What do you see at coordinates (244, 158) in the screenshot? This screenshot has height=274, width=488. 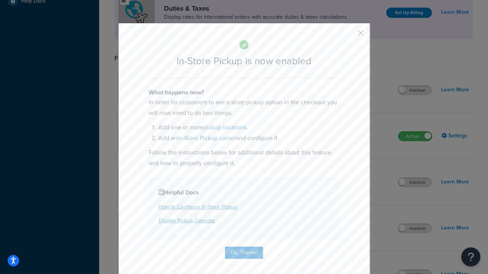 I see `p: Follow the instructions below for additional details about this feature and how to properly confi...` at bounding box center [244, 158].